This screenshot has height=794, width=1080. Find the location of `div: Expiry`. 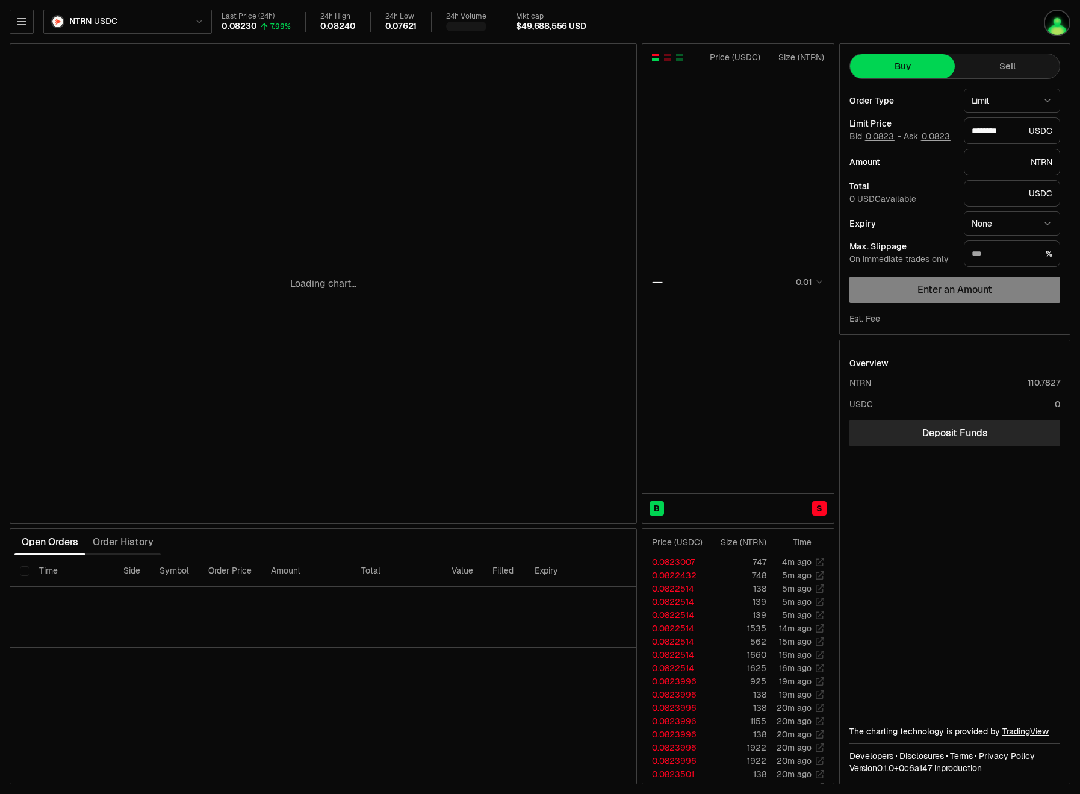

div: Expiry is located at coordinates (902, 223).